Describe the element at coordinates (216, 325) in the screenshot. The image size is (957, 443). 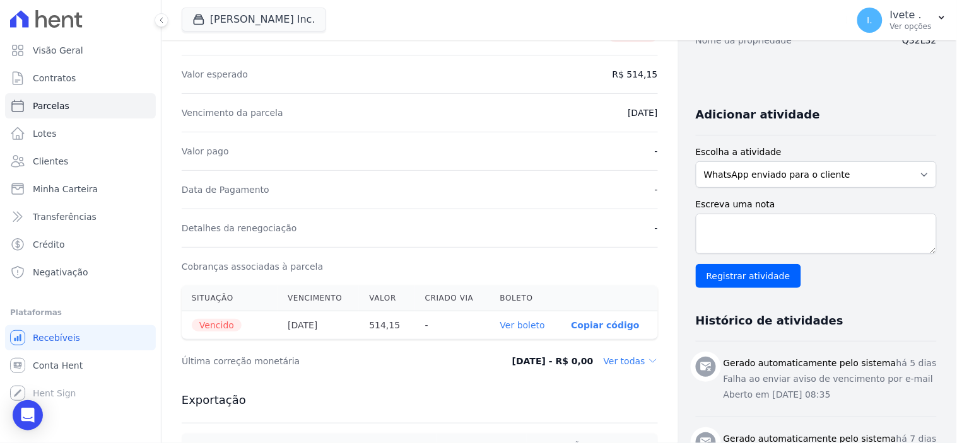
I see `span: Vencido` at that location.